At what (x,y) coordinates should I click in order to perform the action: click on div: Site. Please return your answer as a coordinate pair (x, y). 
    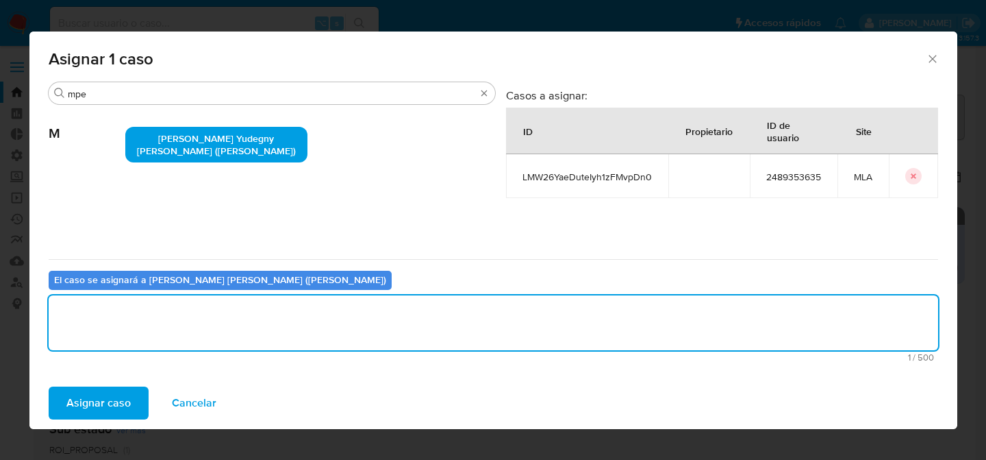
    Looking at the image, I should click on (864, 131).